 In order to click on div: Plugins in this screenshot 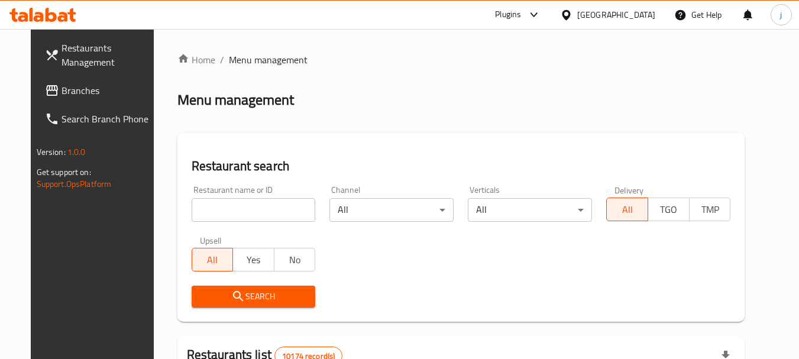, I will do `click(508, 15)`.